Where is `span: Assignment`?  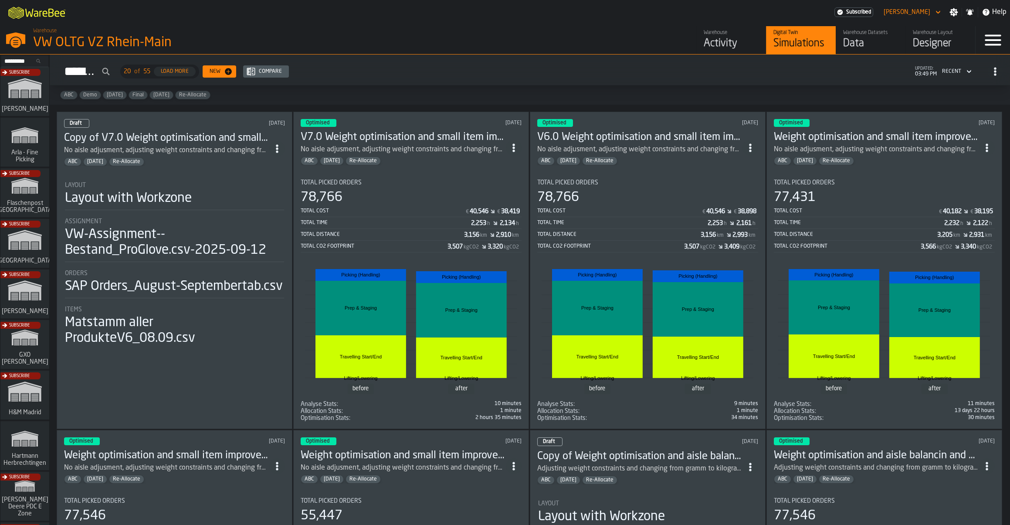 span: Assignment is located at coordinates (83, 221).